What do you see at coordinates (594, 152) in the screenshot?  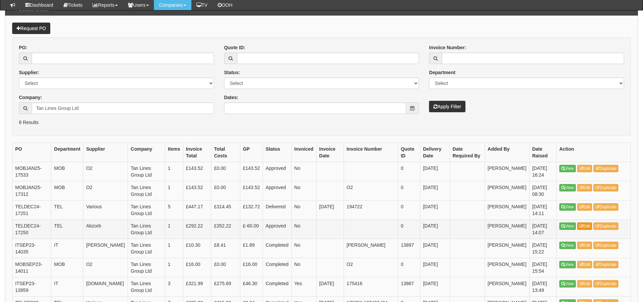 I see `th: Action` at bounding box center [594, 152].